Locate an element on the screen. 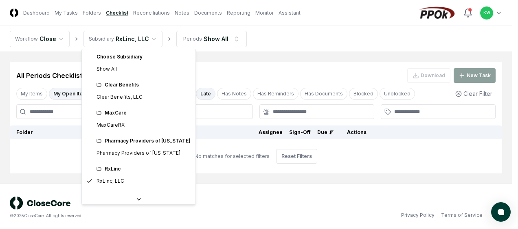  div: RxLinc, LLC is located at coordinates (110, 181).